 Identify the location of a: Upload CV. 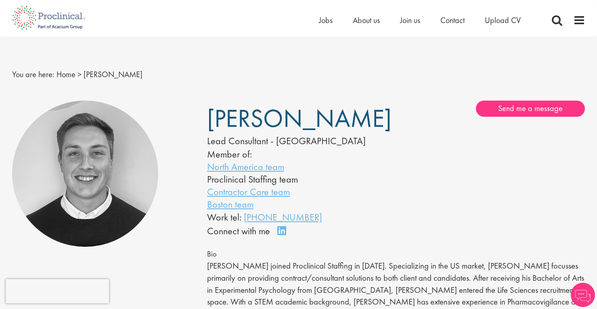
(502, 20).